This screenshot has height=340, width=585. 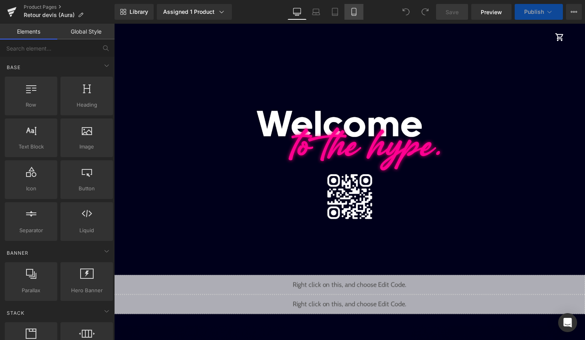 I want to click on span: Stack, so click(x=15, y=313).